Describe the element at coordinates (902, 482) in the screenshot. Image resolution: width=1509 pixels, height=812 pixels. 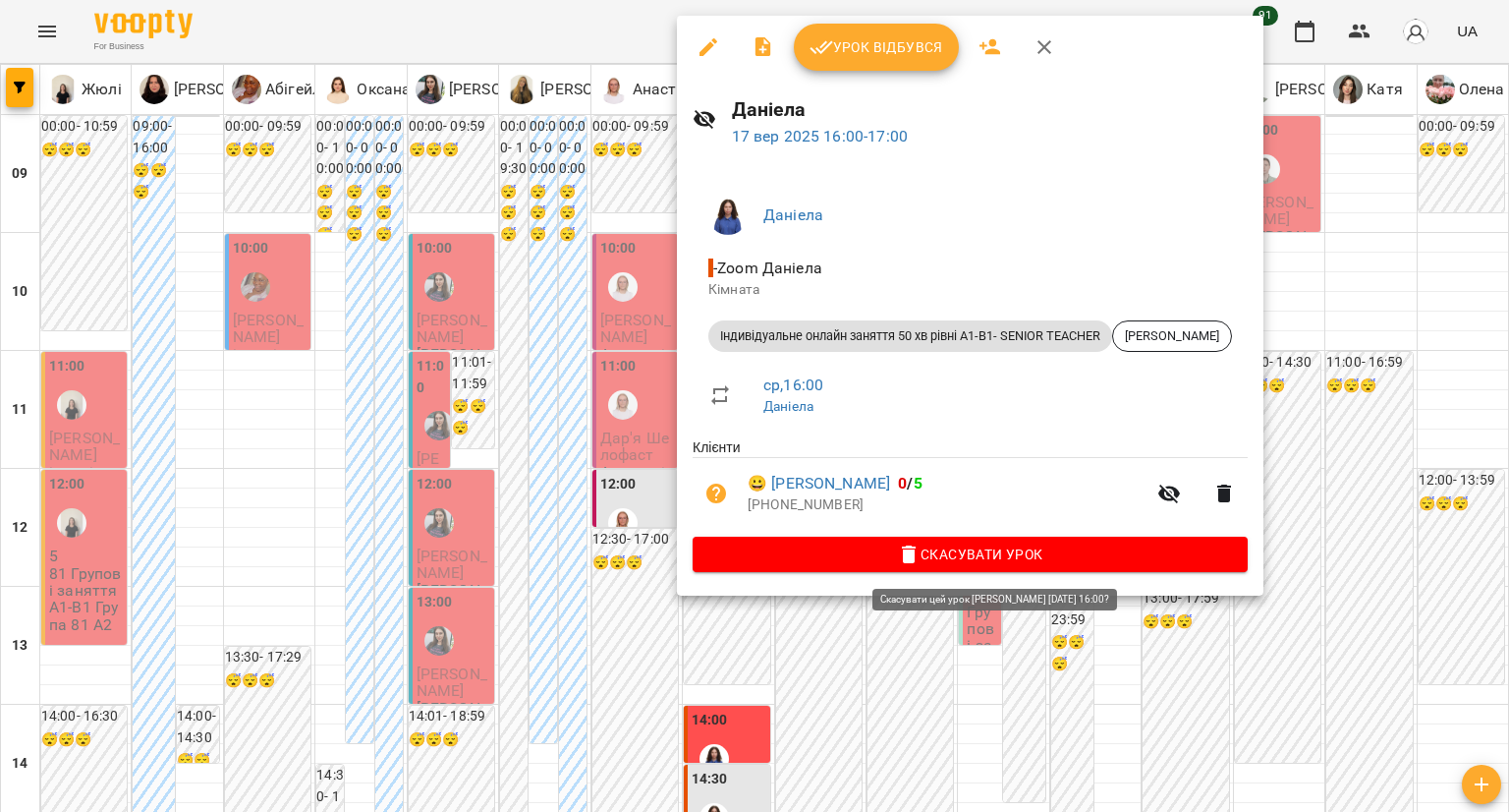
I see `span: 0` at that location.